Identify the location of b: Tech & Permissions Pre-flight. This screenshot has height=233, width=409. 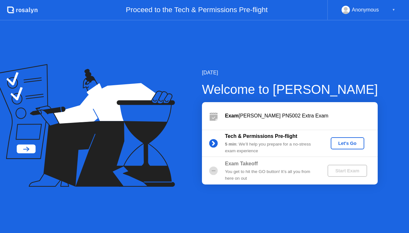
(261, 136).